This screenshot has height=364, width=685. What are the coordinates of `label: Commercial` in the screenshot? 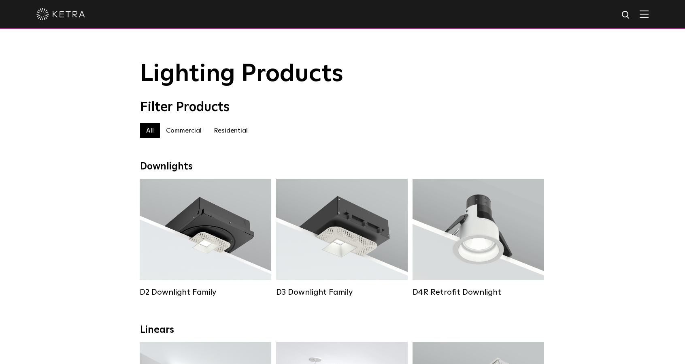 It's located at (184, 130).